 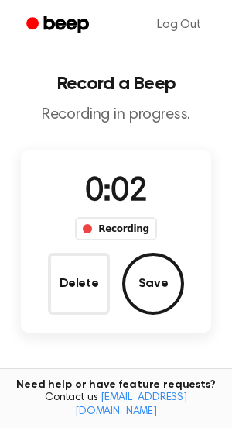 What do you see at coordinates (153, 284) in the screenshot?
I see `button: Save Audio Record` at bounding box center [153, 284].